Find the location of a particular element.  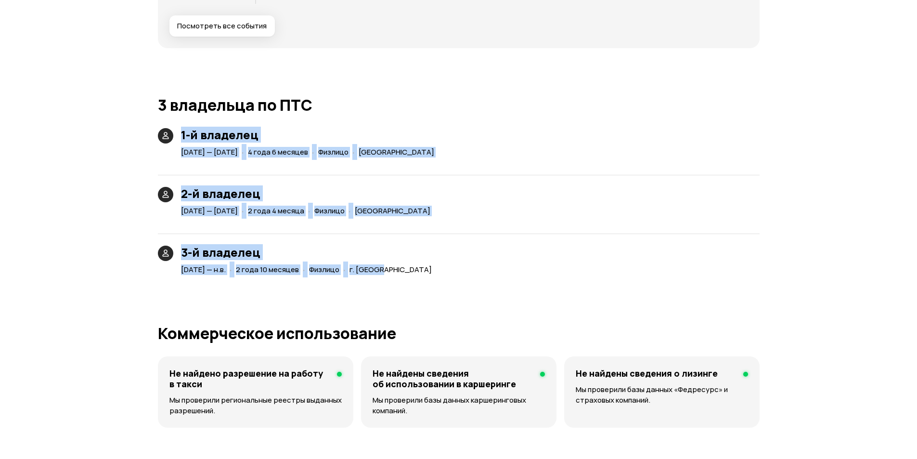

h3: 1-й владелец is located at coordinates (310, 135).